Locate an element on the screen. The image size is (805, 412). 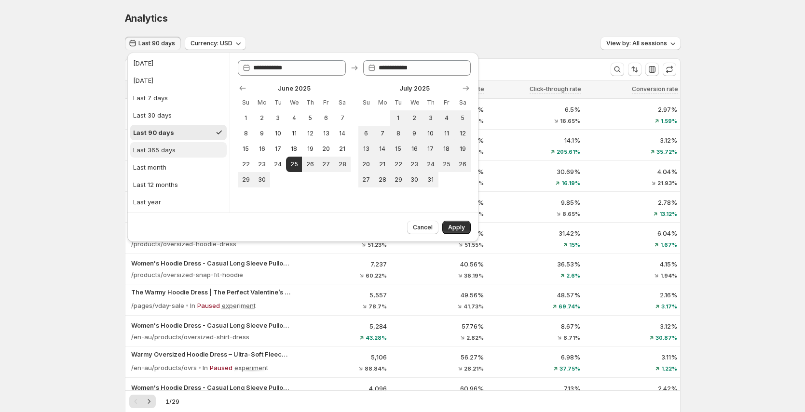
button: Thursday July 17 2025 is located at coordinates (430, 149).